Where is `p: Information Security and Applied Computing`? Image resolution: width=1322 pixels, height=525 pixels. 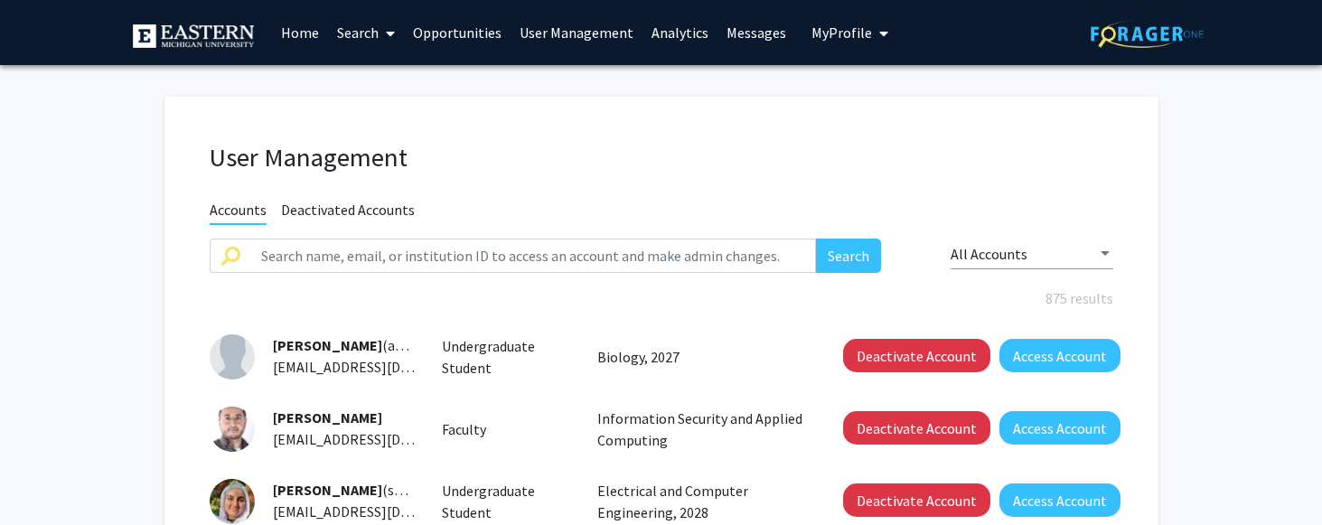 p: Information Security and Applied Computing is located at coordinates (700, 429).